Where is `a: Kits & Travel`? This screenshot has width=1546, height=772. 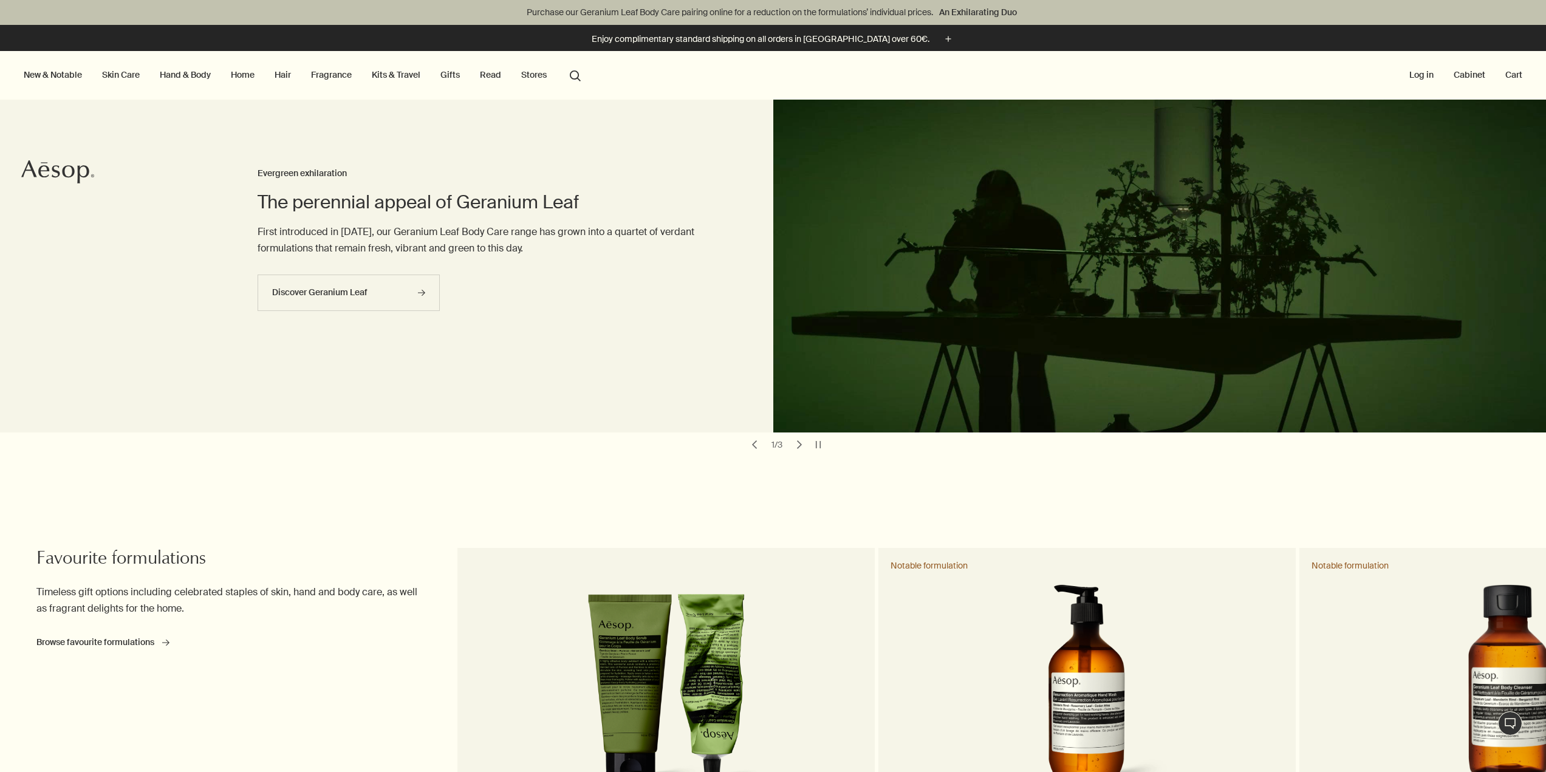
a: Kits & Travel is located at coordinates (396, 75).